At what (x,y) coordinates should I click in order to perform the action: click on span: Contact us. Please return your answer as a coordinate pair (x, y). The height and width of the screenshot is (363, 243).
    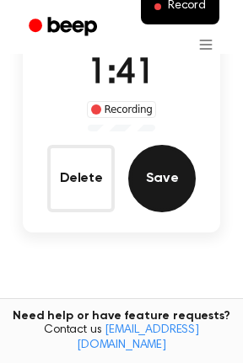
    Looking at the image, I should click on (121, 338).